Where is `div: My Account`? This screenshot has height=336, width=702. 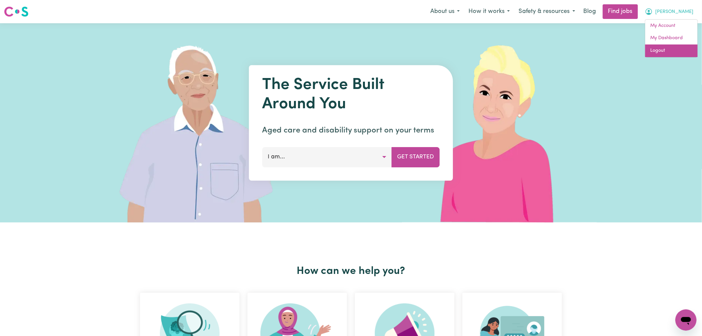 div: My Account is located at coordinates (672, 38).